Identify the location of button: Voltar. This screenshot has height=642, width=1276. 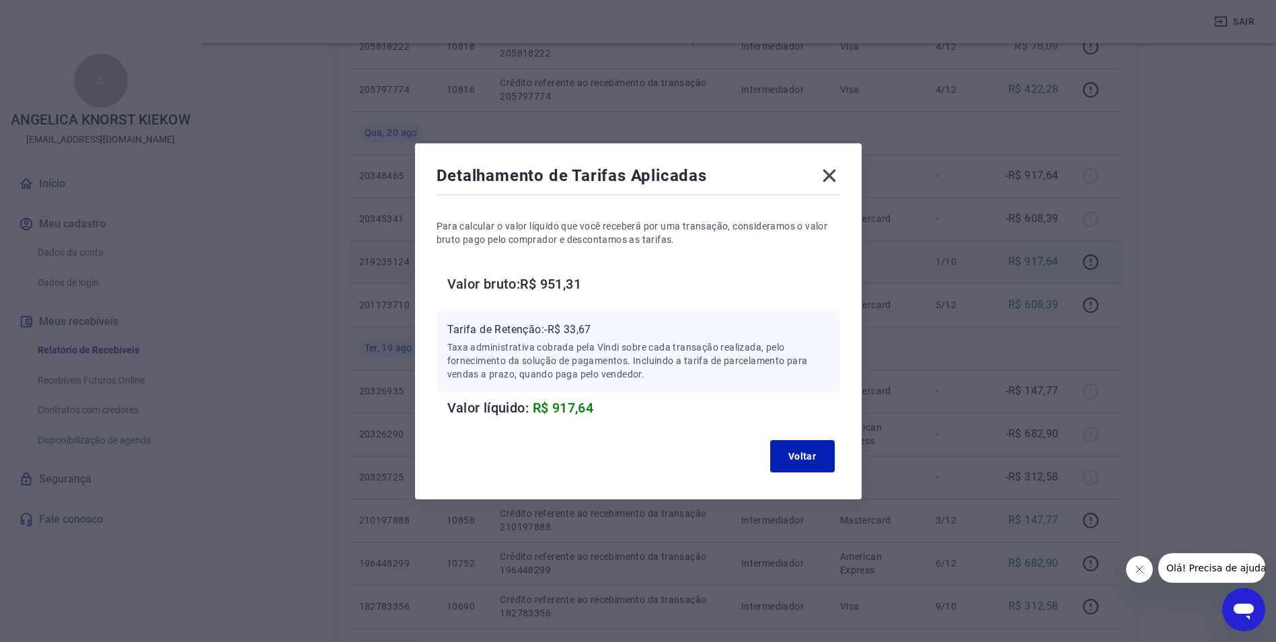
(802, 456).